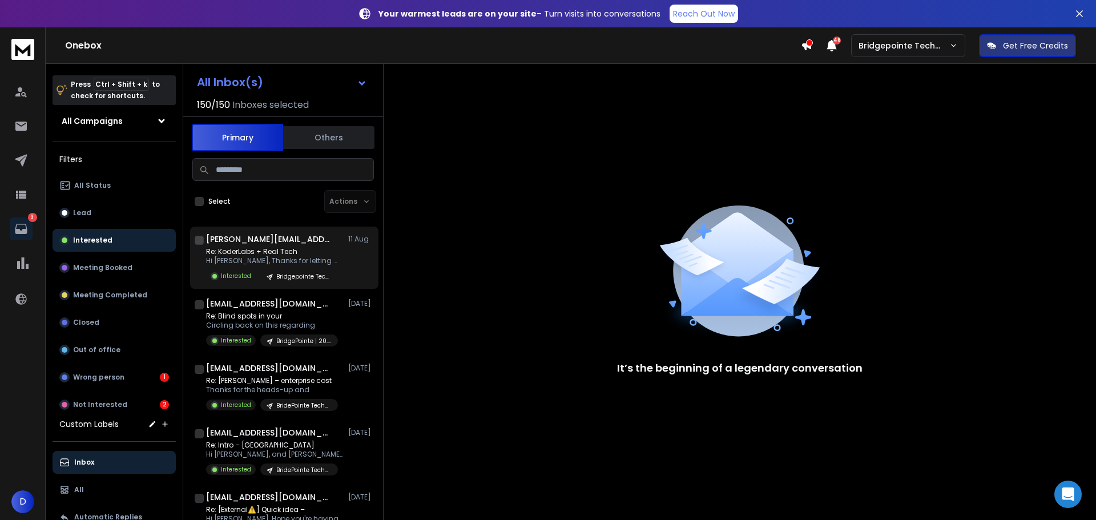 Image resolution: width=1096 pixels, height=520 pixels. I want to click on p: – Turn visits into conversations, so click(519, 14).